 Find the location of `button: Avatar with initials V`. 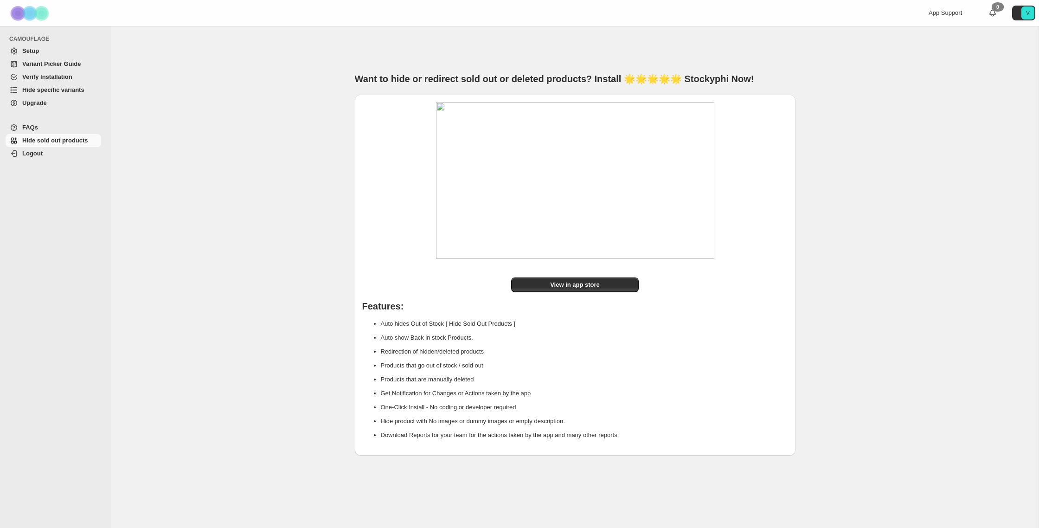

button: Avatar with initials V is located at coordinates (1023, 13).